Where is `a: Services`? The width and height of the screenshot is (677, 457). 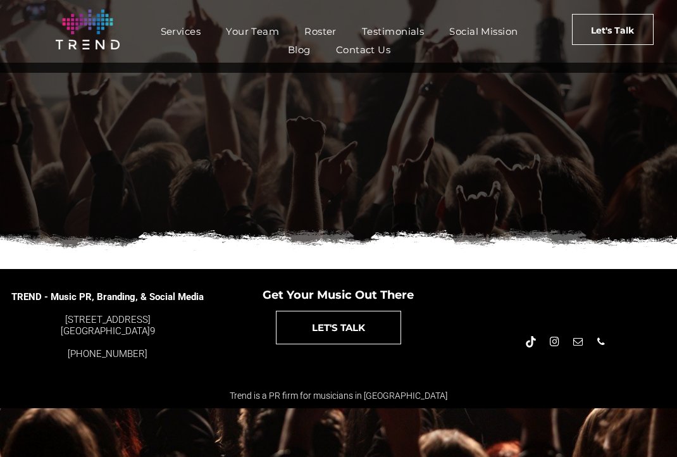
a: Services is located at coordinates (181, 31).